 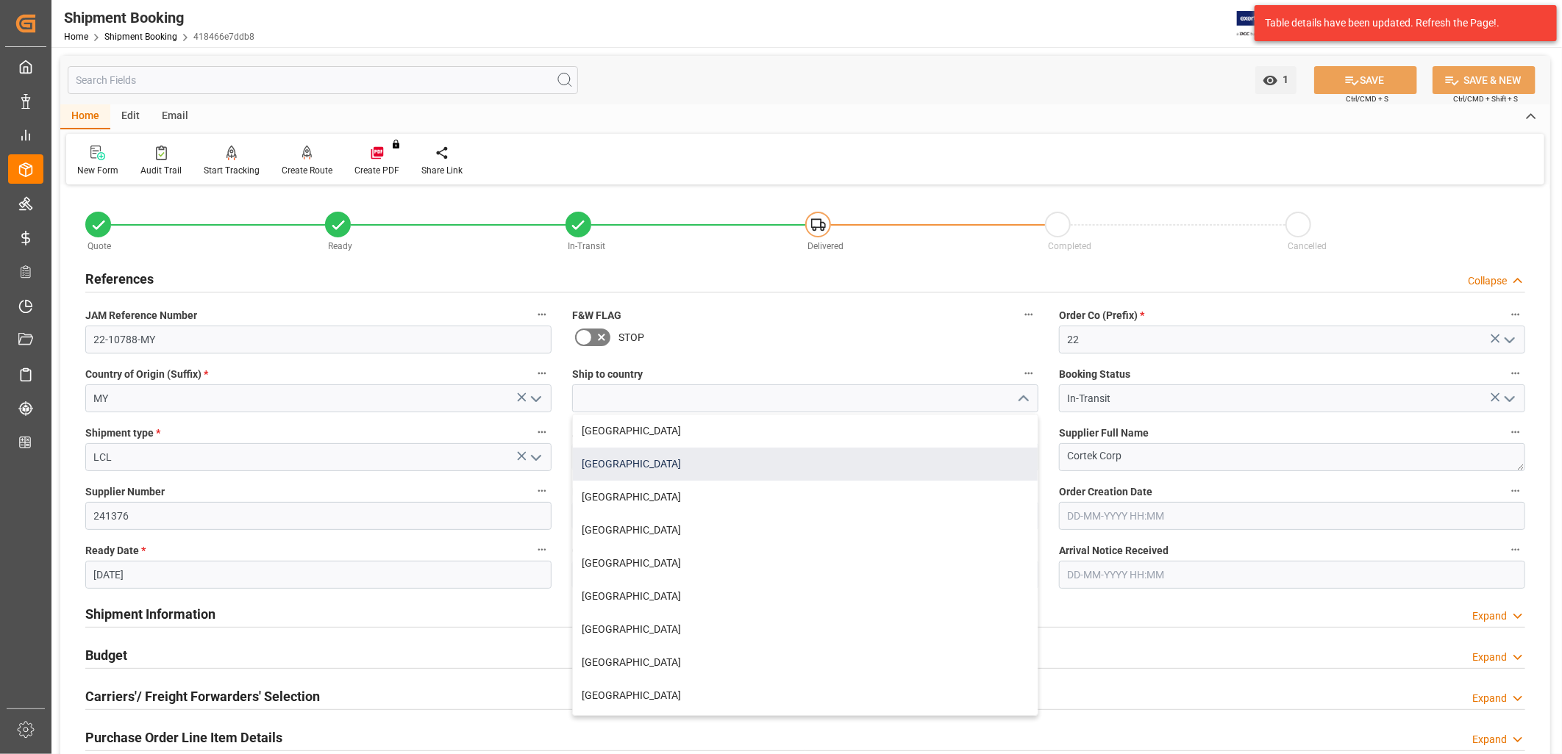 What do you see at coordinates (161, 171) in the screenshot?
I see `div: Audit Trail` at bounding box center [161, 171].